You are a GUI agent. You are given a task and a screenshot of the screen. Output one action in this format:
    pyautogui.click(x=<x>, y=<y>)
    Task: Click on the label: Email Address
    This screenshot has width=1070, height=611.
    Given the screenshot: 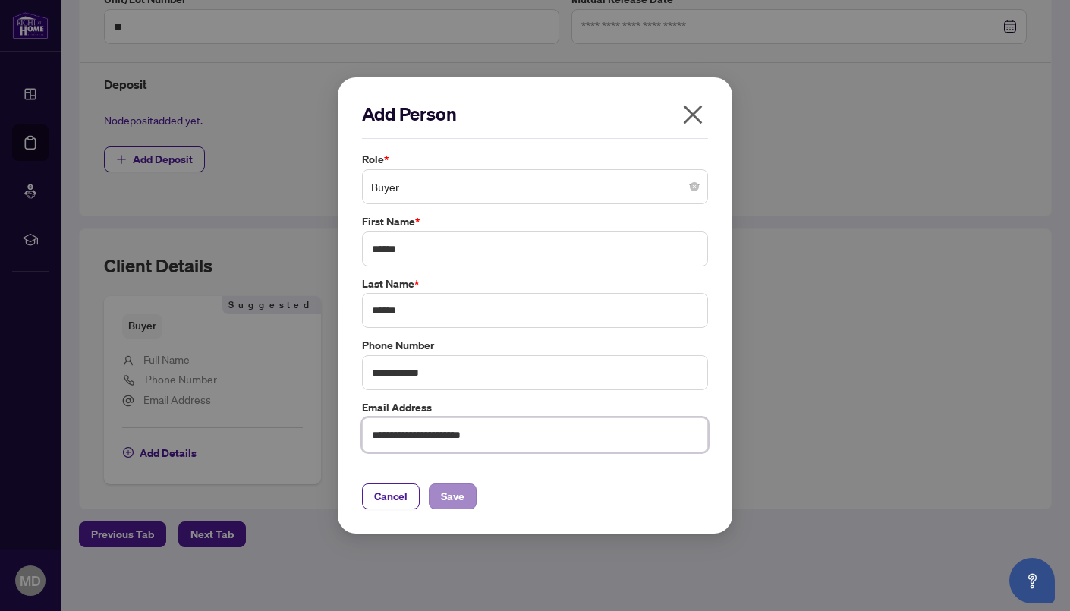 What is the action you would take?
    pyautogui.click(x=535, y=408)
    